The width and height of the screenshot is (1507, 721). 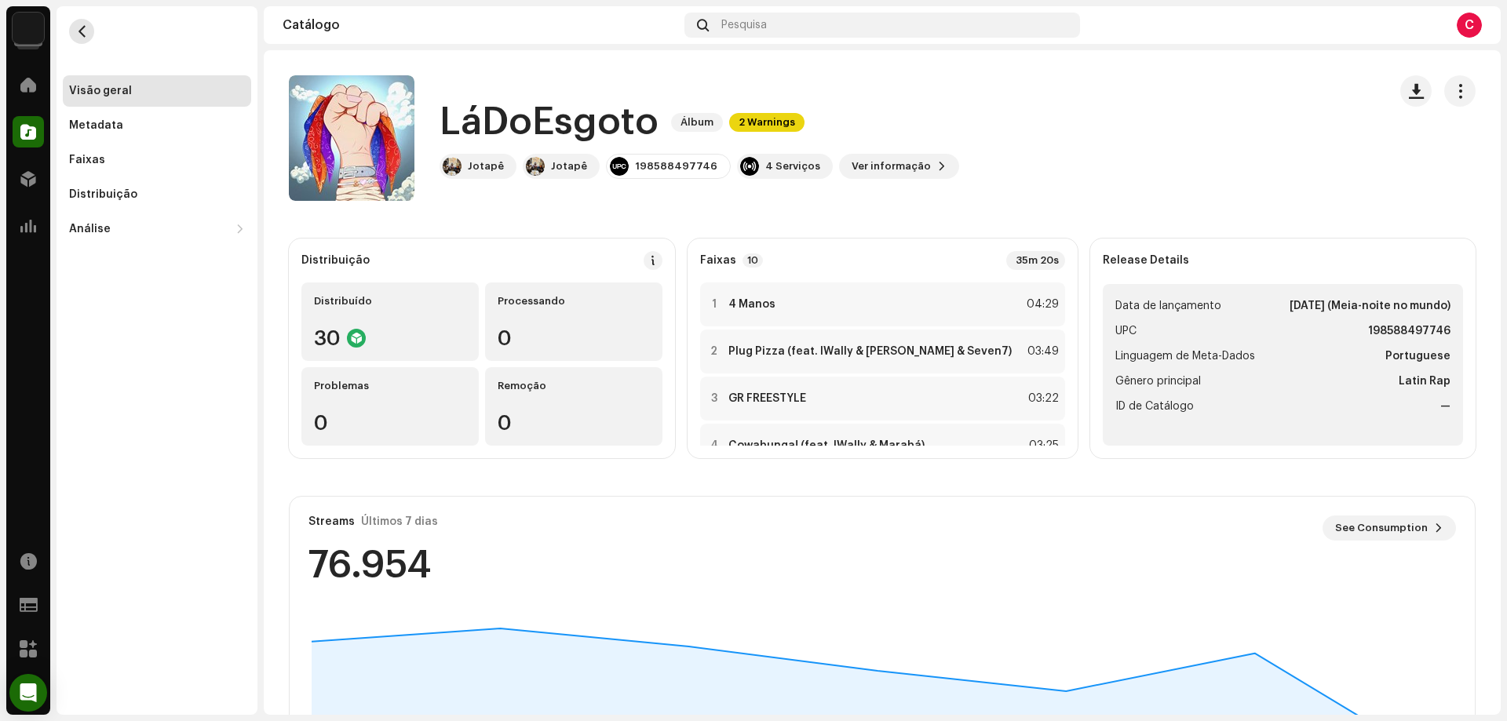 I want to click on div: C, so click(x=1469, y=25).